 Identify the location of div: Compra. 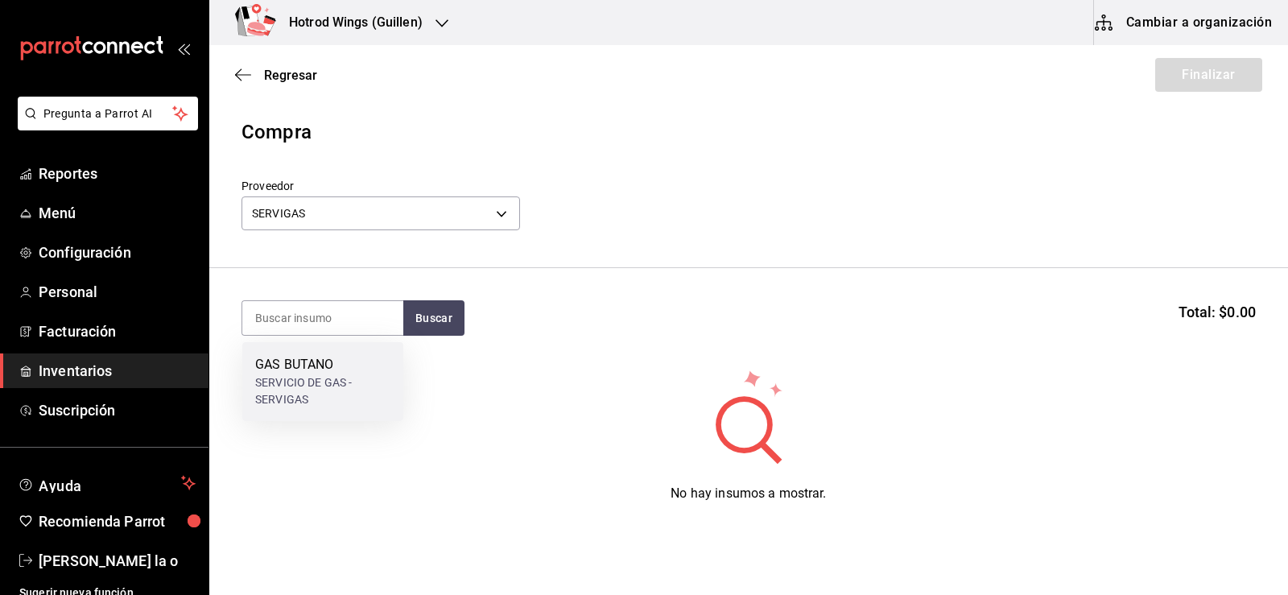
(748, 132).